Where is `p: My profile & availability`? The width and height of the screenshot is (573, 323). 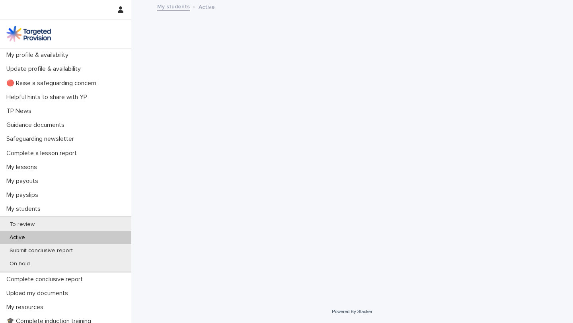
p: My profile & availability is located at coordinates (39, 55).